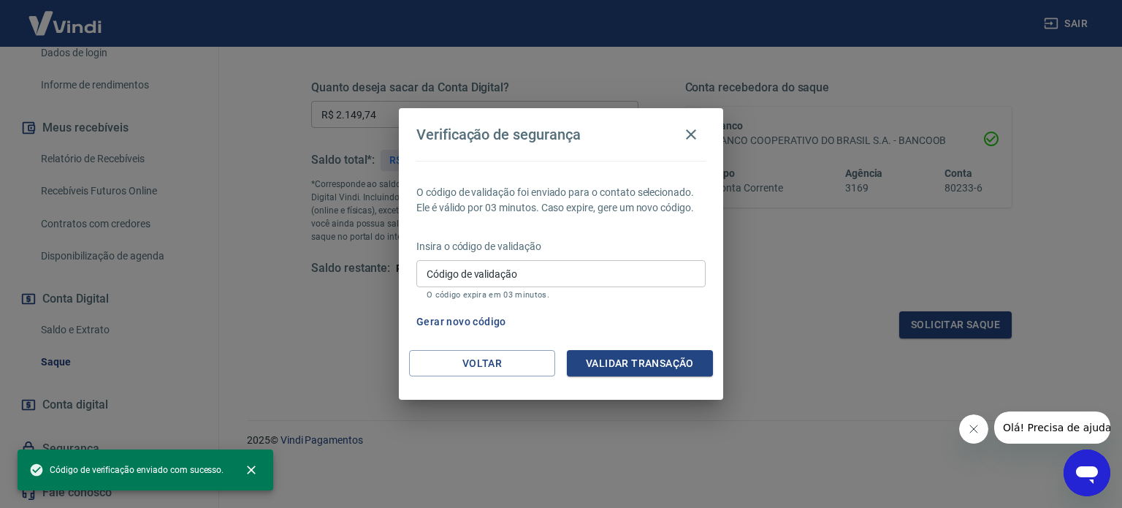  What do you see at coordinates (640, 363) in the screenshot?
I see `button: Validar transação` at bounding box center [640, 363].